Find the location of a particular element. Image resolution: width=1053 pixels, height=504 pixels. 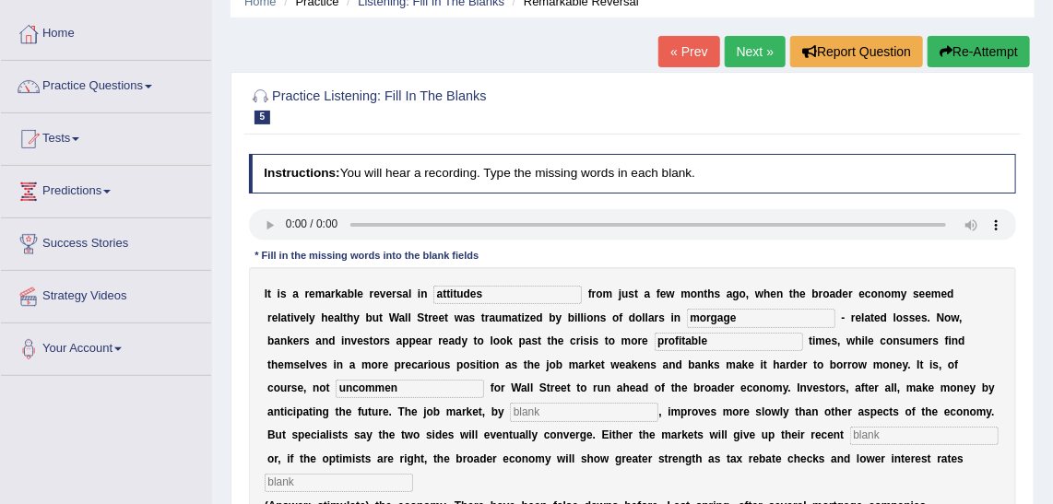

a: Next » is located at coordinates (755, 52).